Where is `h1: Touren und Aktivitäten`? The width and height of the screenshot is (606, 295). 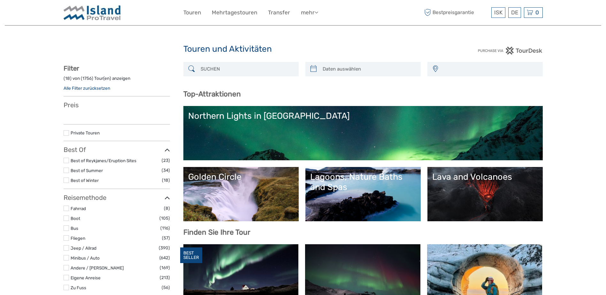 h1: Touren und Aktivitäten is located at coordinates (303, 49).